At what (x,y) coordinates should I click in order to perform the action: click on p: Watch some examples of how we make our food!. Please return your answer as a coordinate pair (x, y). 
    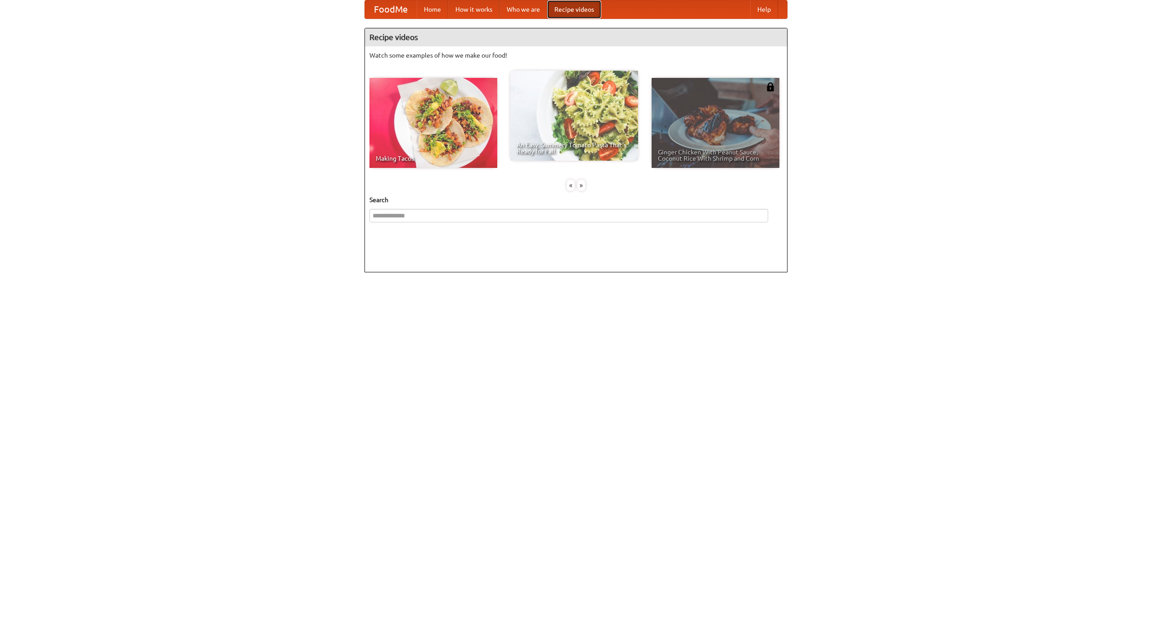
    Looking at the image, I should click on (576, 55).